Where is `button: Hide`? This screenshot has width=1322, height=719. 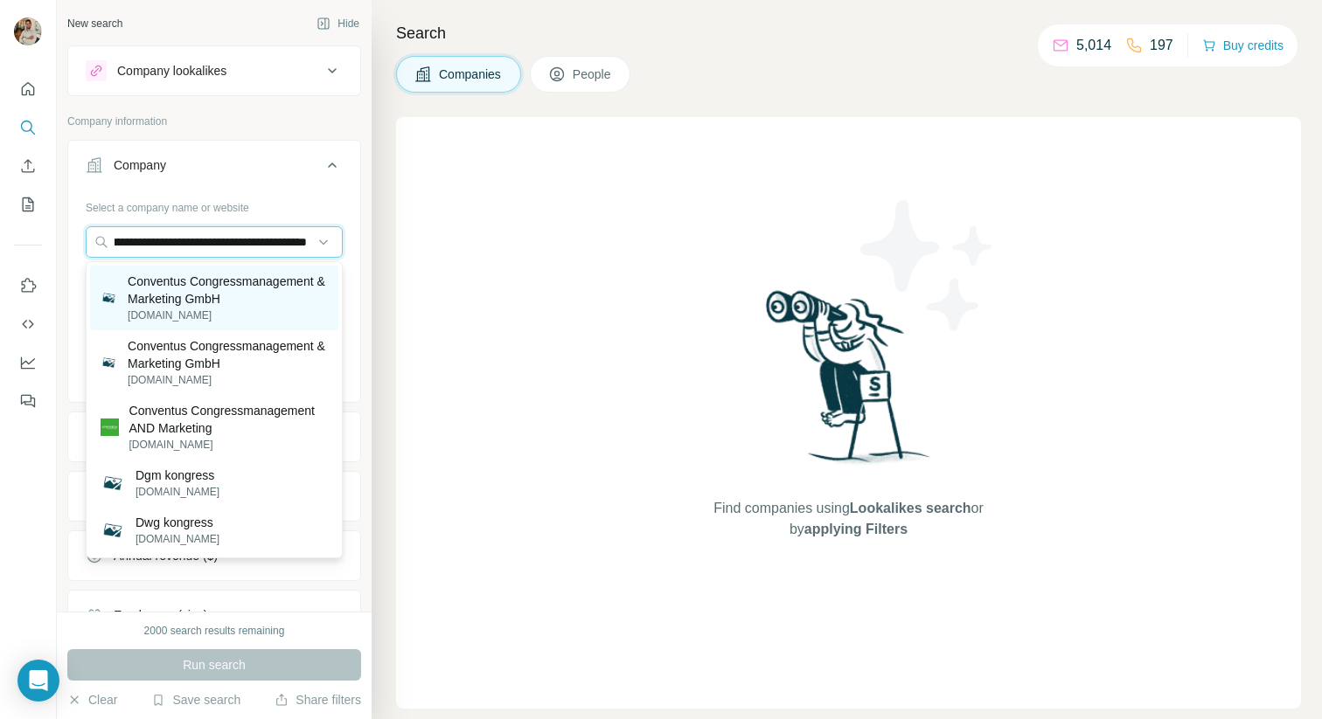 button: Hide is located at coordinates (337, 24).